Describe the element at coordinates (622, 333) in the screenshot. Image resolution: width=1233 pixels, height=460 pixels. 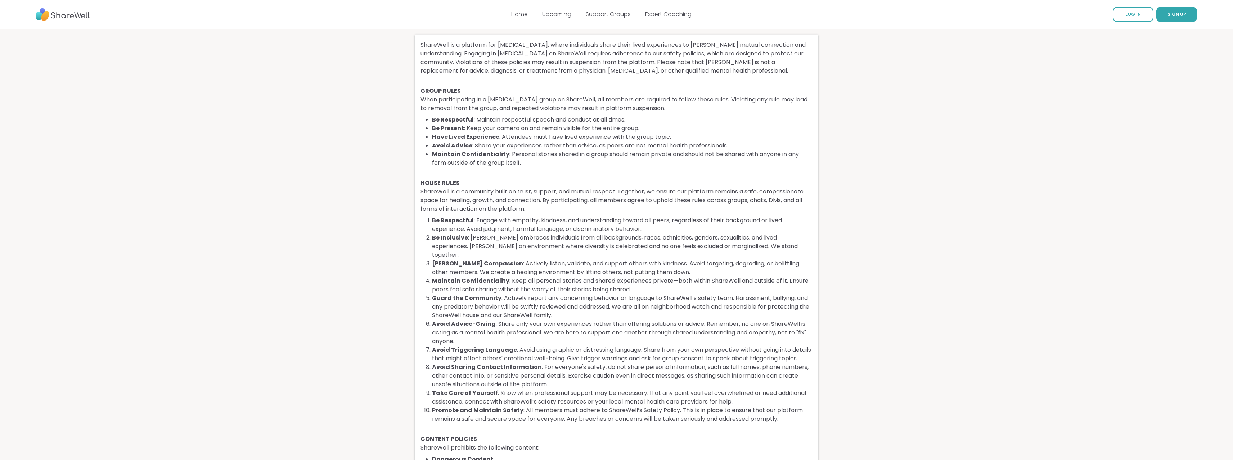
I see `li: : Share only your own experiences rather than offering solutions or advice. Remember, no one on S...` at that location.